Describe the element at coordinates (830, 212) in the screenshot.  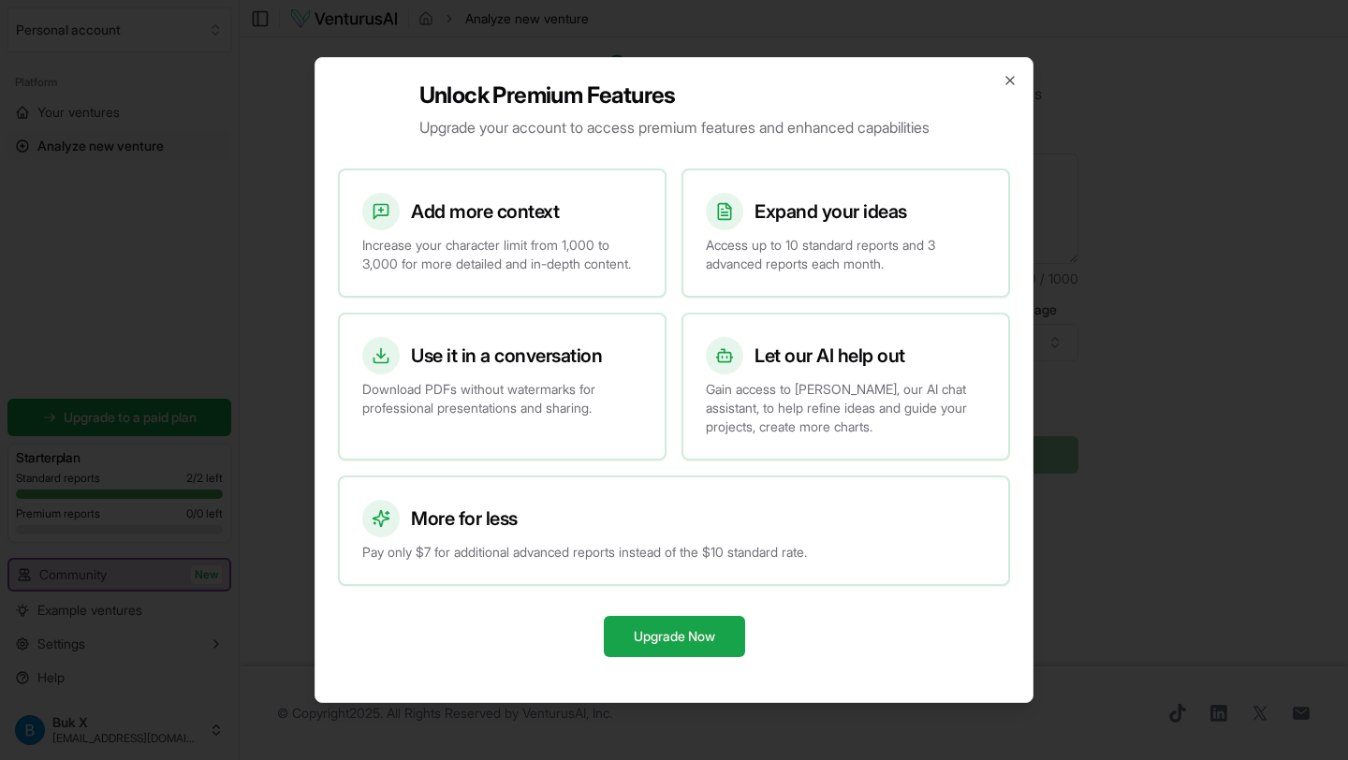
I see `h3: Expand your ideas` at that location.